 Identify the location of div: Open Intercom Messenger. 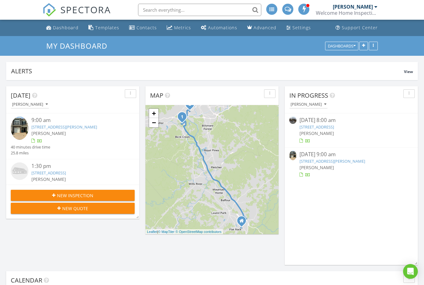
(410, 271).